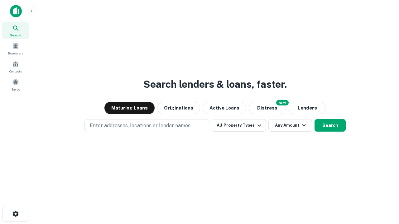 Image resolution: width=399 pixels, height=224 pixels. What do you see at coordinates (16, 49) in the screenshot?
I see `a: Borrowers` at bounding box center [16, 49].